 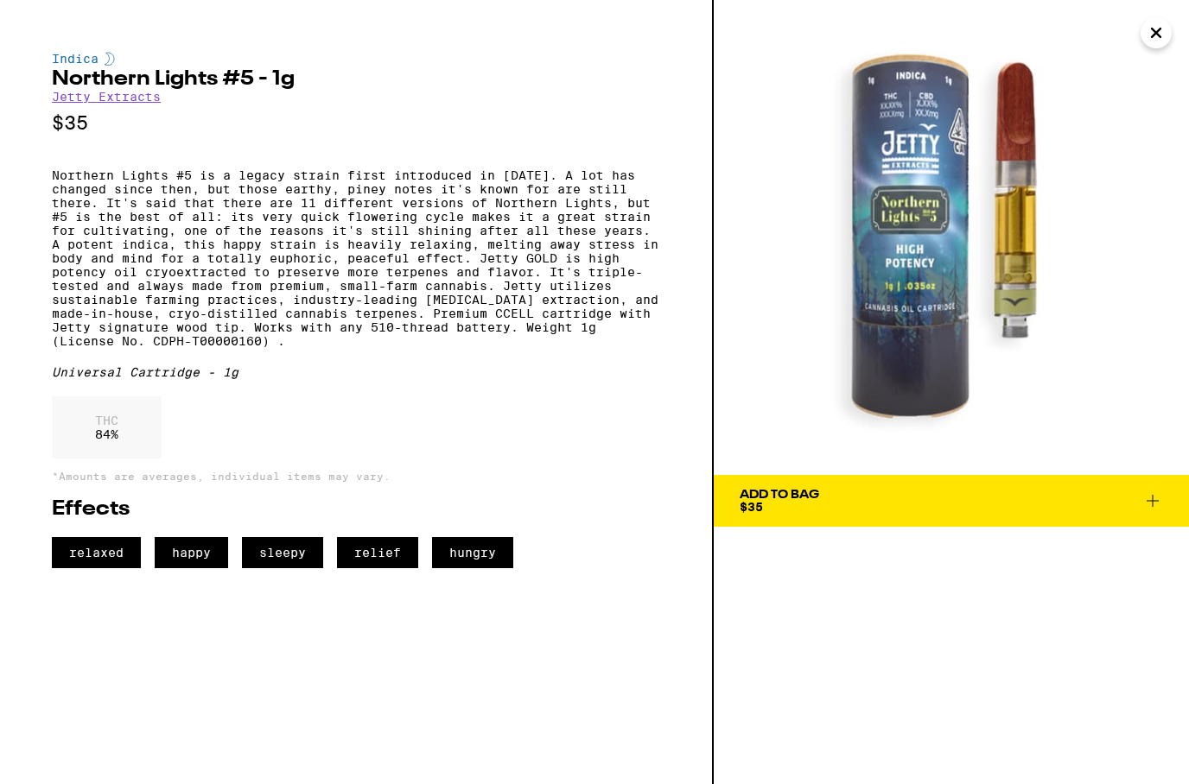 What do you see at coordinates (951, 501) in the screenshot?
I see `button: Add To Bag$35` at bounding box center [951, 501].